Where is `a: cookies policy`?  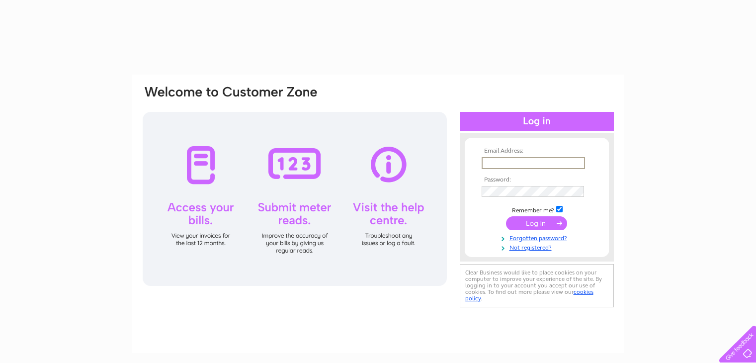 a: cookies policy is located at coordinates (529, 295).